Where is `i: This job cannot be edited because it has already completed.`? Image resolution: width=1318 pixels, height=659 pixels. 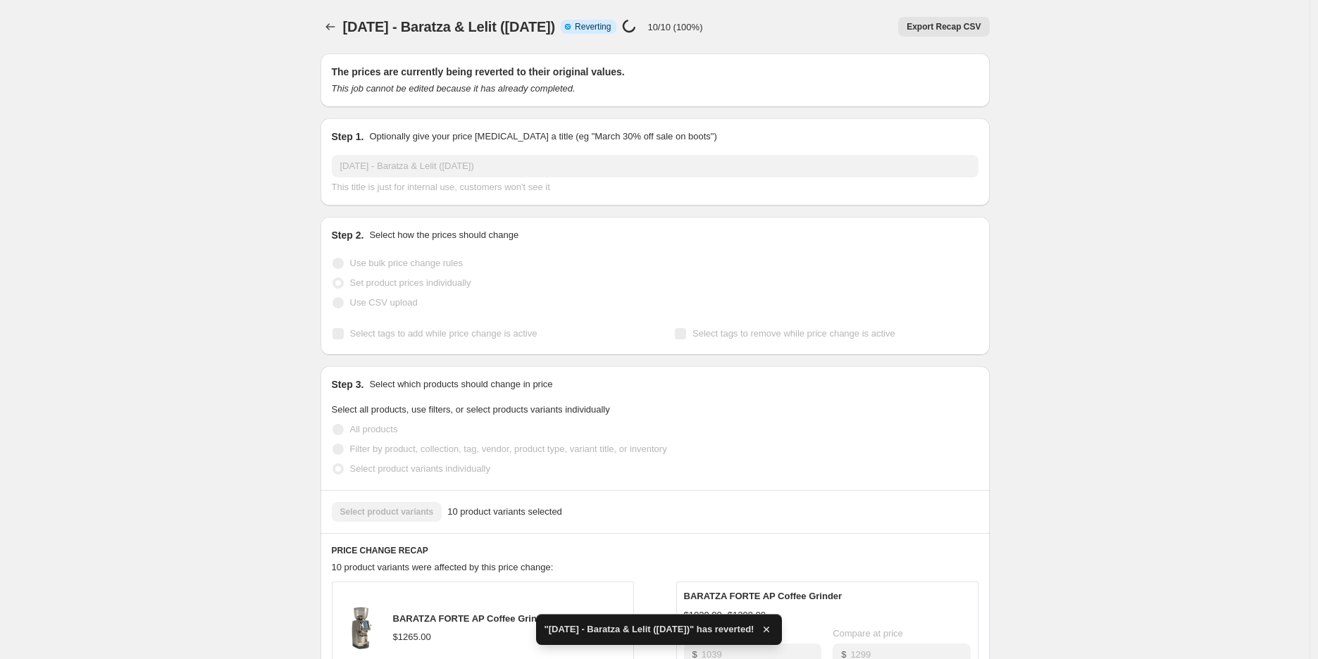
i: This job cannot be edited because it has already completed. is located at coordinates (454, 88).